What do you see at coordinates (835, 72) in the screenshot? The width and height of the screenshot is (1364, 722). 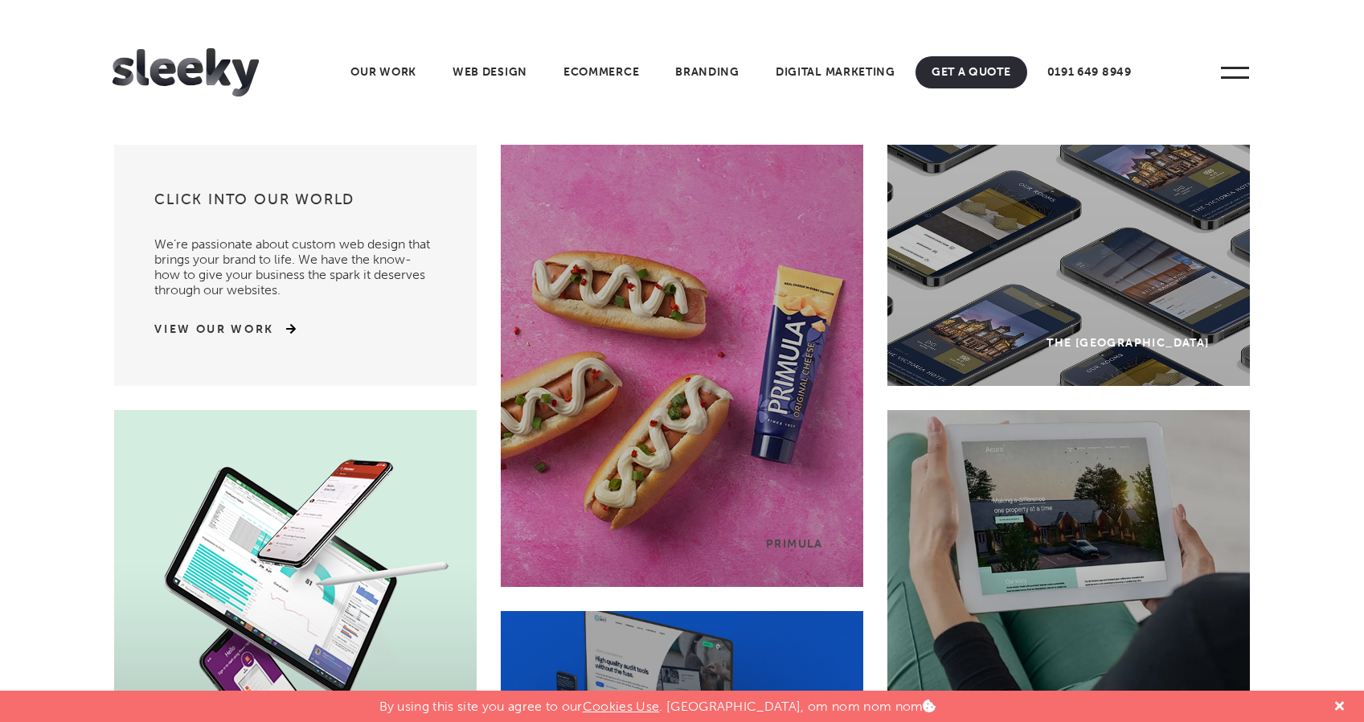 I see `a: Digital Marketing` at bounding box center [835, 72].